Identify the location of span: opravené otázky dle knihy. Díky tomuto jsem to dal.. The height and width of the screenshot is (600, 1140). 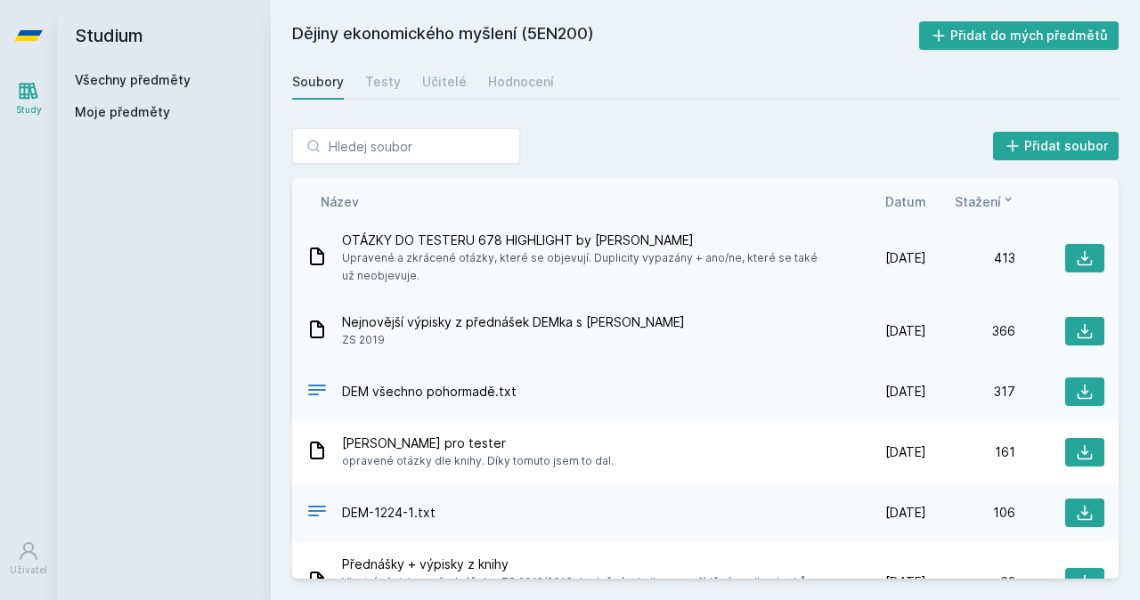
(477, 461).